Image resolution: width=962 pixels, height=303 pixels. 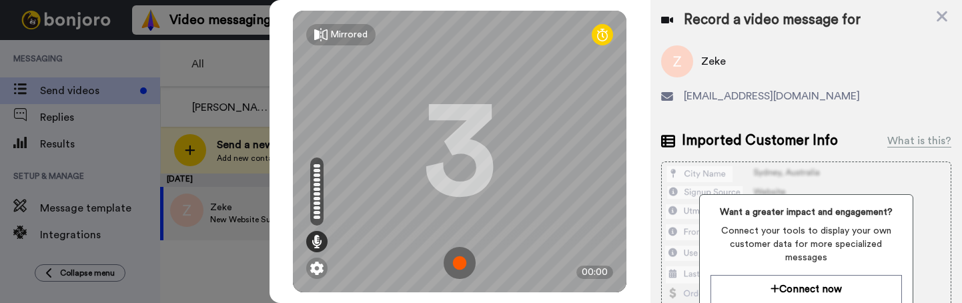 I want to click on div: 00:00, so click(x=594, y=272).